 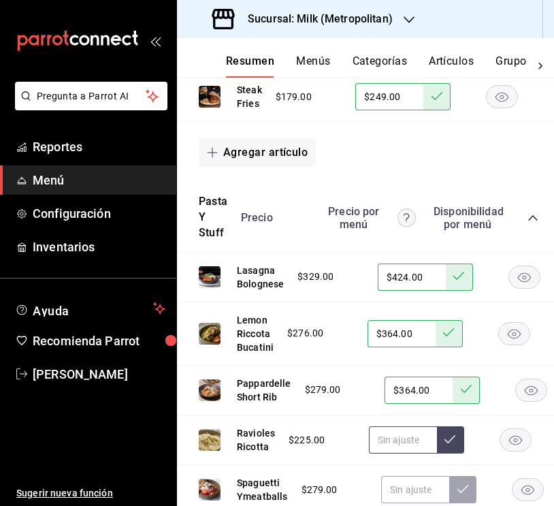 I want to click on button: Ravioles Ricotta, so click(x=256, y=440).